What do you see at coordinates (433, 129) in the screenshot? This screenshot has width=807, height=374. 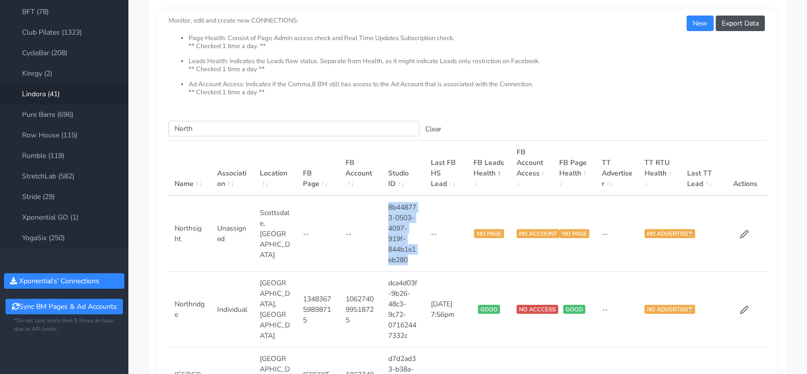 I see `button: Clear` at bounding box center [433, 129].